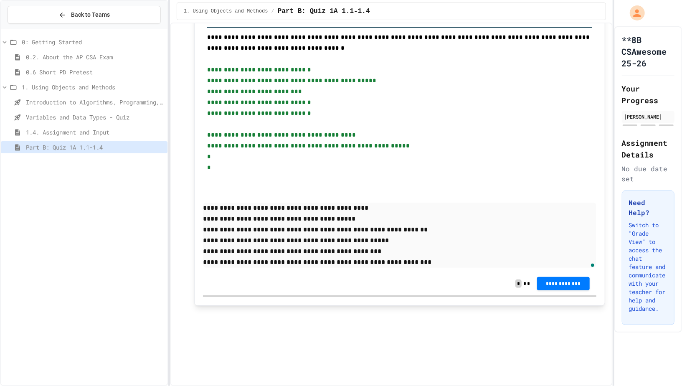 This screenshot has height=386, width=682. I want to click on h2: Your Progress, so click(648, 94).